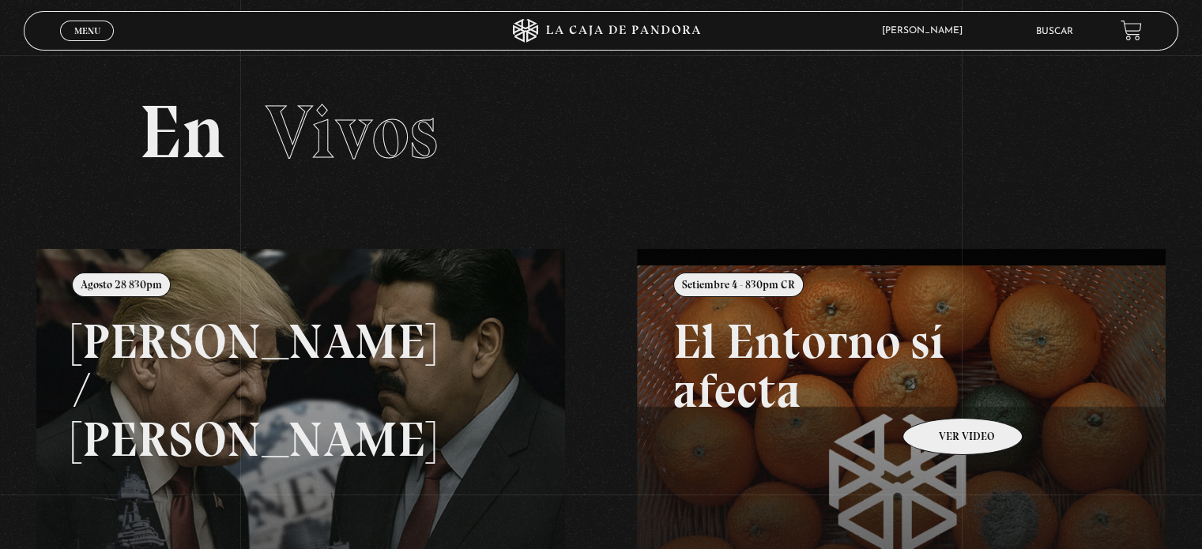 The width and height of the screenshot is (1202, 549). What do you see at coordinates (601, 132) in the screenshot?
I see `h2: En` at bounding box center [601, 132].